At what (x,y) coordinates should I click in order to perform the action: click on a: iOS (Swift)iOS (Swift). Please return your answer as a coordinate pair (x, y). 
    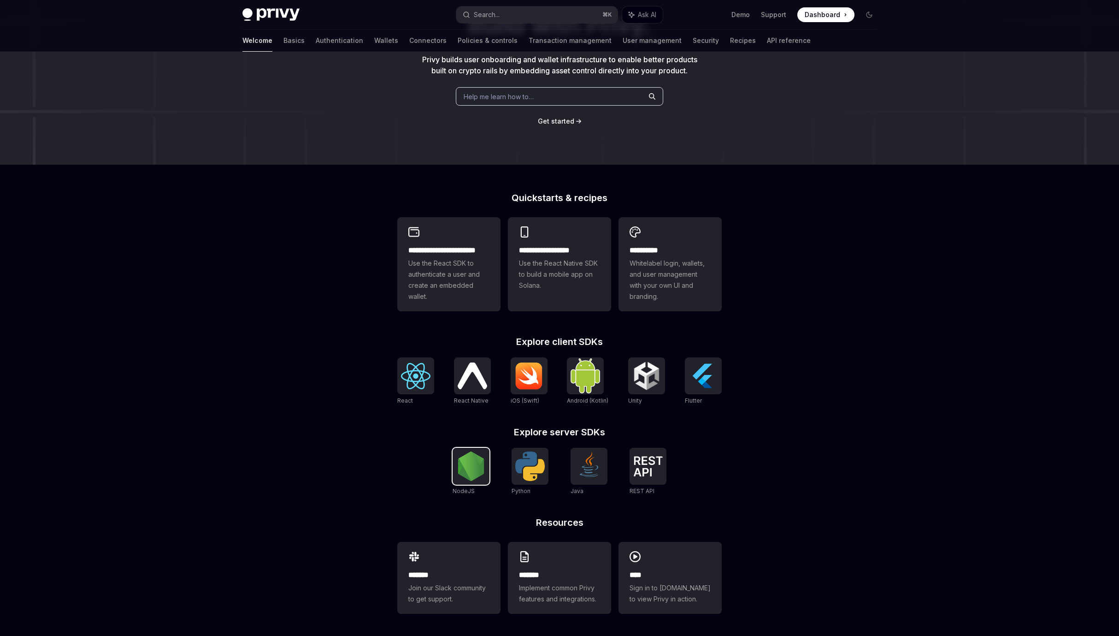
    Looking at the image, I should click on (529, 381).